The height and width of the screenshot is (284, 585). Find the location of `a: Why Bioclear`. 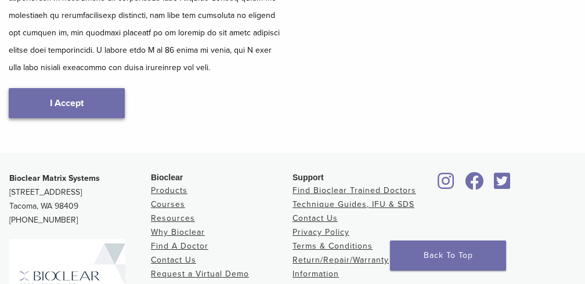

a: Why Bioclear is located at coordinates (178, 232).